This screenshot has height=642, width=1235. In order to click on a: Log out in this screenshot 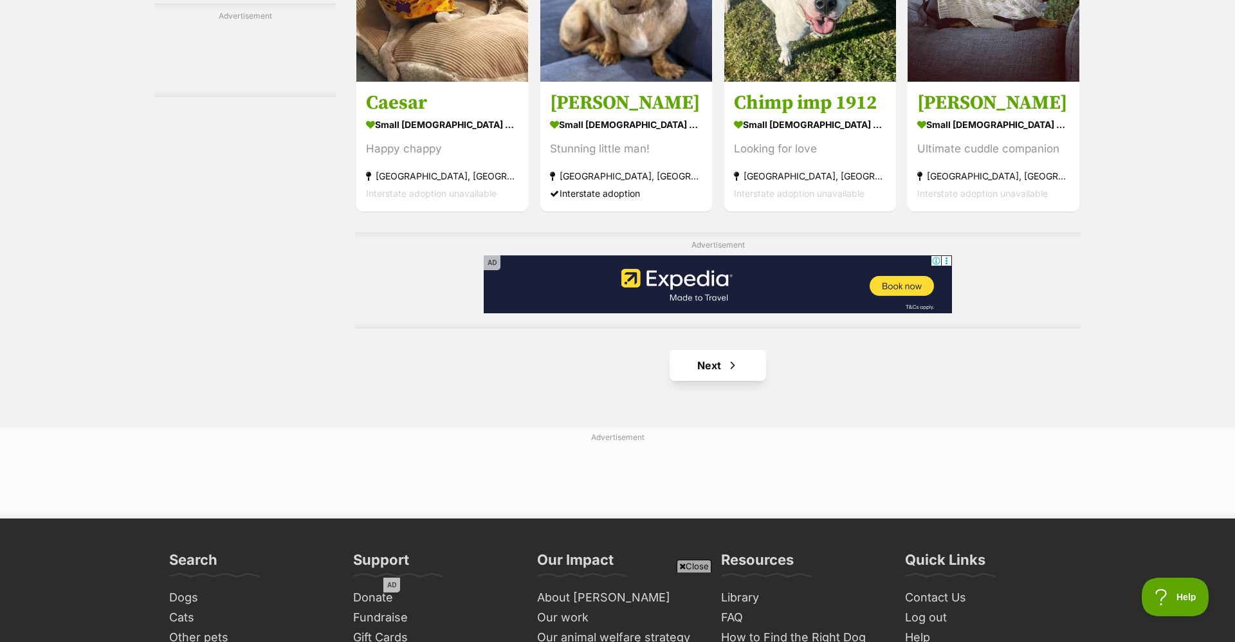, I will do `click(986, 618)`.